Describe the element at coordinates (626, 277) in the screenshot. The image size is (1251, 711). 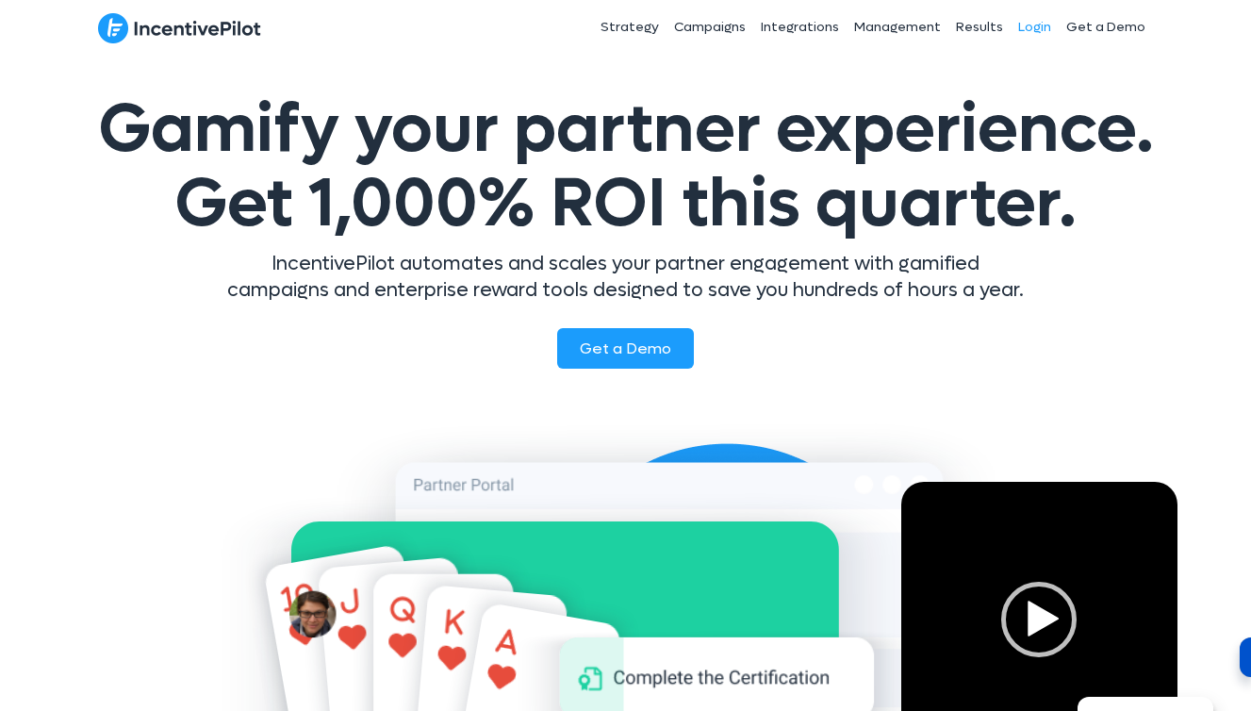
I see `p: IncentivePilot automates and scales your partner engagement with gamified campaigns and enterpris...` at that location.